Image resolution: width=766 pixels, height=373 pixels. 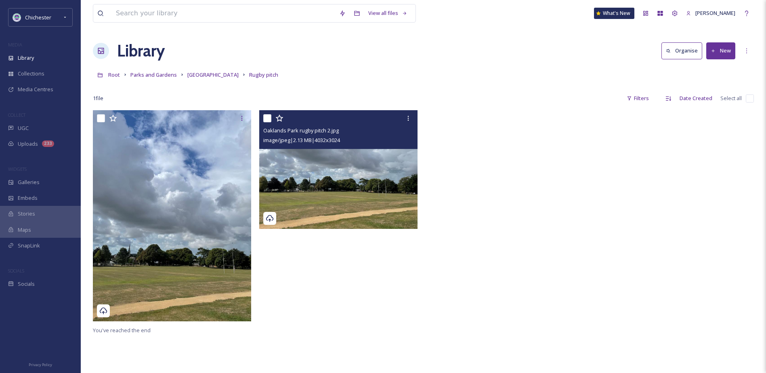 I want to click on span: Chichester, so click(x=38, y=17).